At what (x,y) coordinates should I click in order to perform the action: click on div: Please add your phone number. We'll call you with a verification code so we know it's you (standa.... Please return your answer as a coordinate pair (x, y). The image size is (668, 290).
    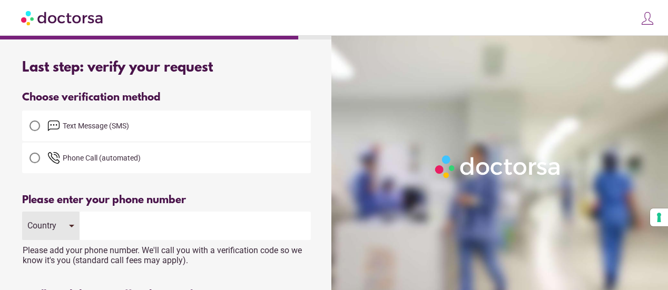
    Looking at the image, I should click on (166, 253).